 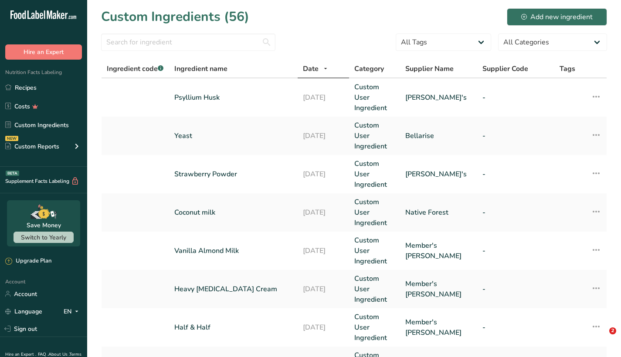 What do you see at coordinates (32, 146) in the screenshot?
I see `div: Custom Reports` at bounding box center [32, 146].